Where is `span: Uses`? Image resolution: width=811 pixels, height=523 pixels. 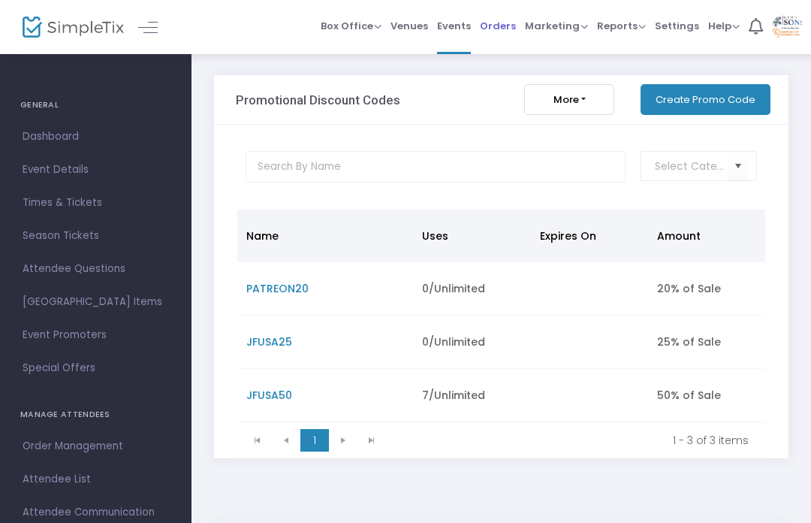 span: Uses is located at coordinates (435, 236).